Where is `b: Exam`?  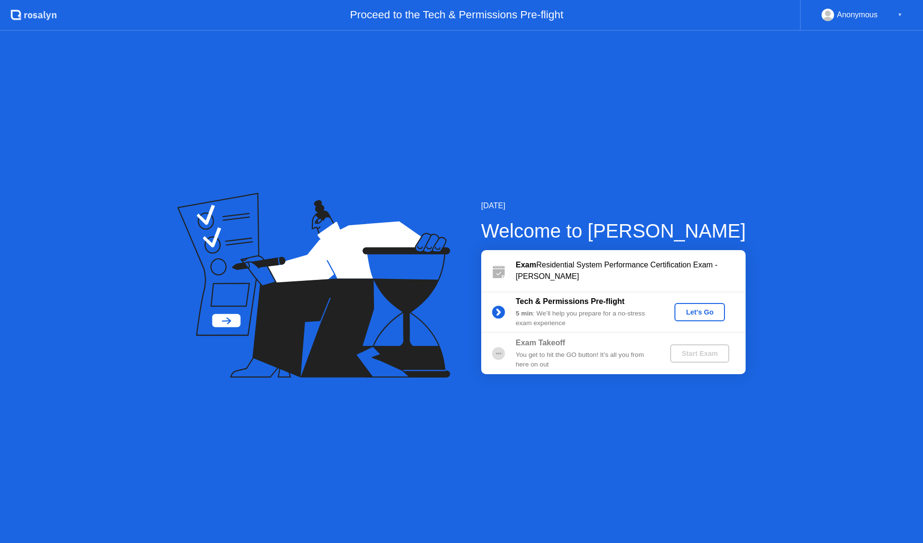
b: Exam is located at coordinates (526, 264).